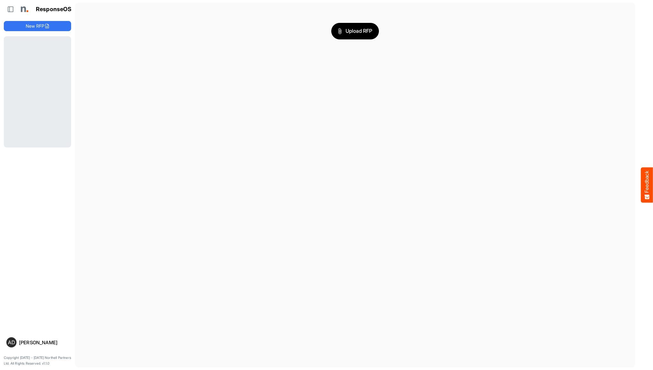  I want to click on span: AD, so click(11, 342).